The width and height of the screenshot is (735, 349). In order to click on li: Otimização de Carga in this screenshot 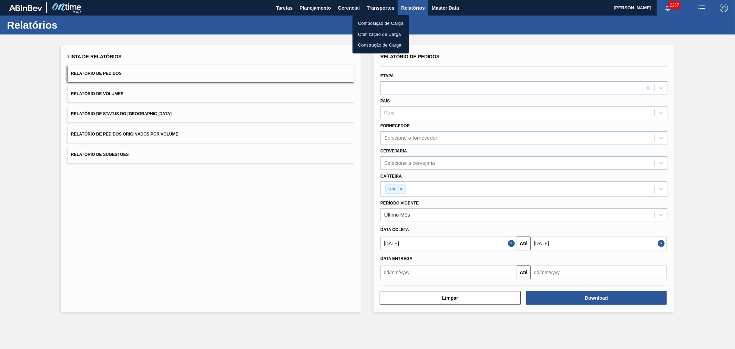, I will do `click(381, 34)`.